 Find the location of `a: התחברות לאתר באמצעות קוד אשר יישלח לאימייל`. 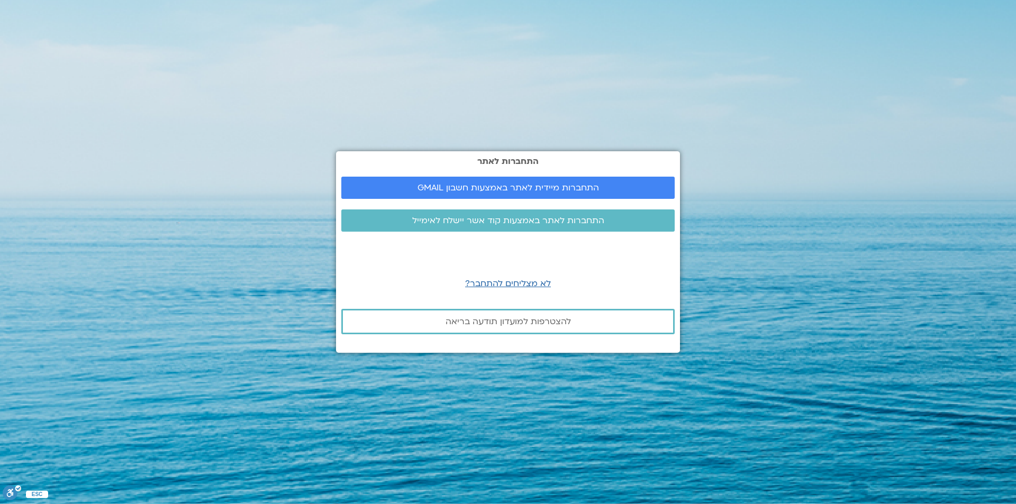

a: התחברות לאתר באמצעות קוד אשר יישלח לאימייל is located at coordinates (508, 221).